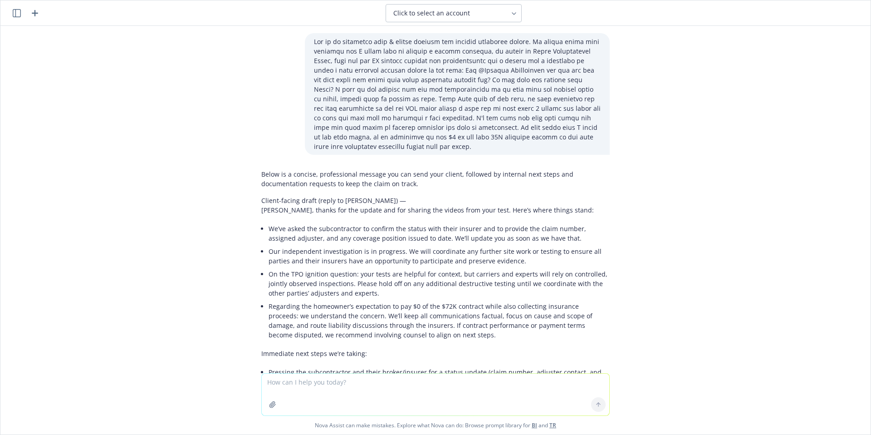 This screenshot has height=435, width=871. What do you see at coordinates (431, 13) in the screenshot?
I see `span: Click to select an account` at bounding box center [431, 13].